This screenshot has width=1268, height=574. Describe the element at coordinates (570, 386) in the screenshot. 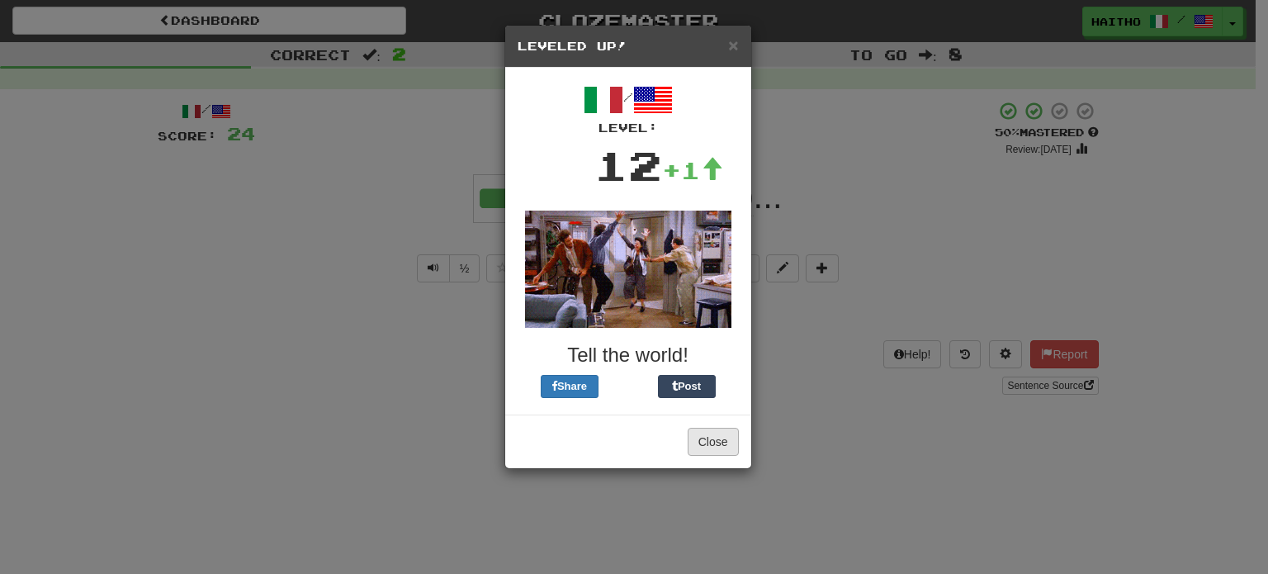

I see `button: Share` at that location.